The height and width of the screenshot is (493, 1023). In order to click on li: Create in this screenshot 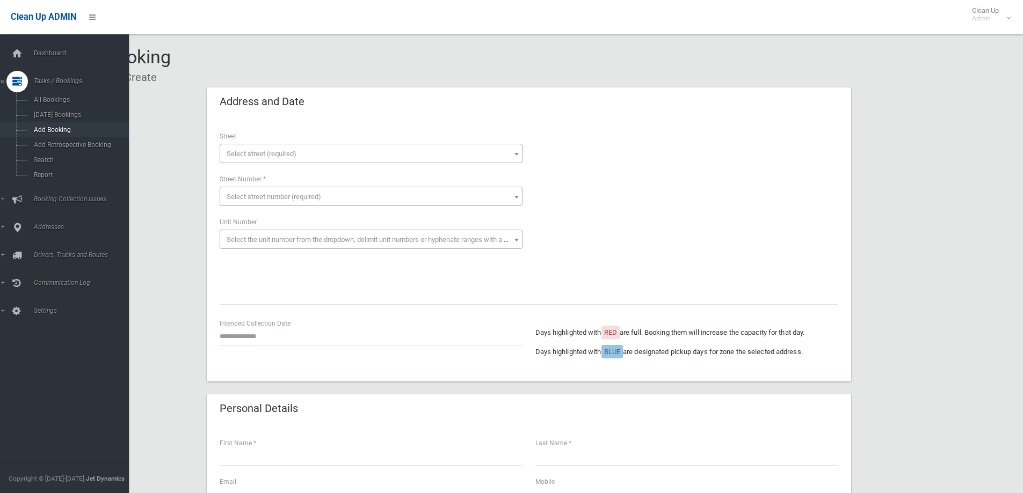, I will do `click(137, 77)`.